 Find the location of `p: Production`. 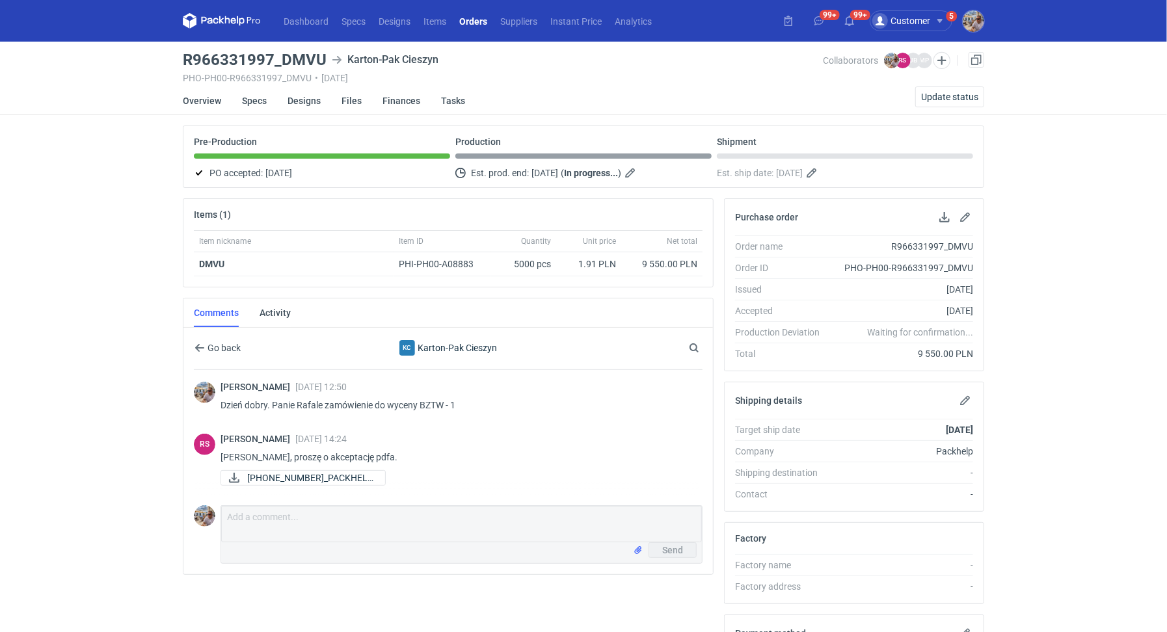

p: Production is located at coordinates (478, 142).